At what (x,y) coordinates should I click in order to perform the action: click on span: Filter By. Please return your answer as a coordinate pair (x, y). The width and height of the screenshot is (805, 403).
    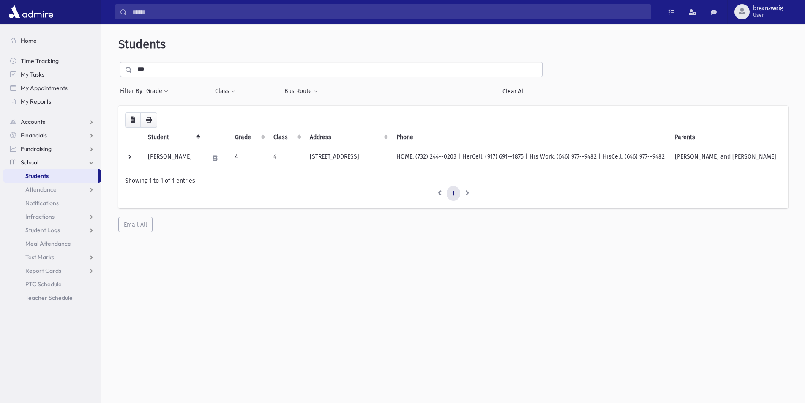
    Looking at the image, I should click on (133, 91).